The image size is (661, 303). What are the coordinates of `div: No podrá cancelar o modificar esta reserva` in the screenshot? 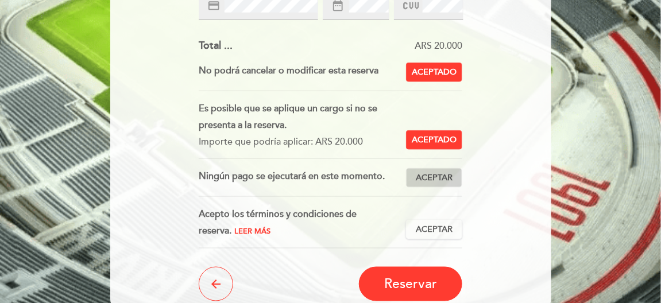 It's located at (302, 72).